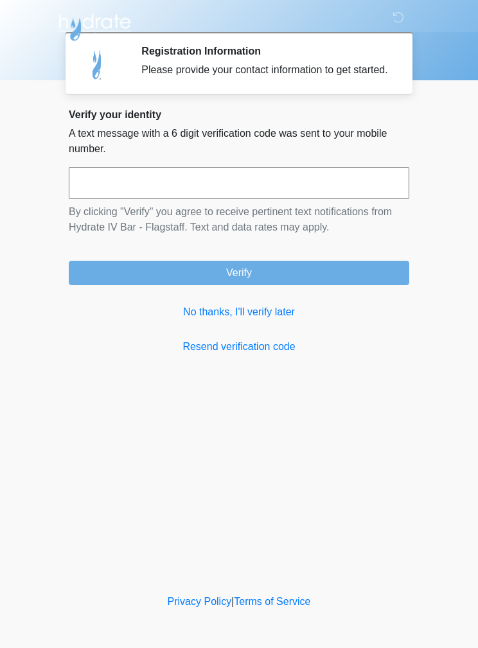 This screenshot has width=478, height=648. What do you see at coordinates (94, 26) in the screenshot?
I see `img: Hydrate IV Bar - Flagstaff Logo` at bounding box center [94, 26].